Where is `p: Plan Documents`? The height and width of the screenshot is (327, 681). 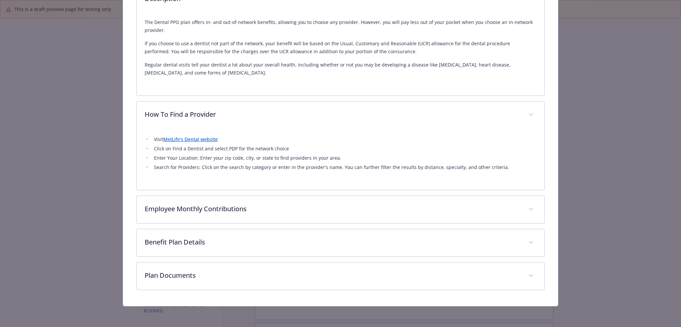
p: Plan Documents is located at coordinates (332, 275).